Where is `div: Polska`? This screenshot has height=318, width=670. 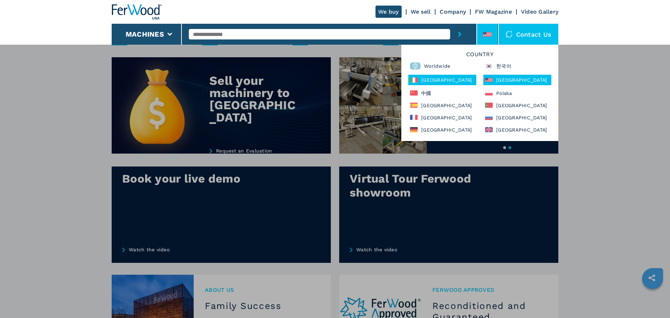 div: Polska is located at coordinates (517, 93).